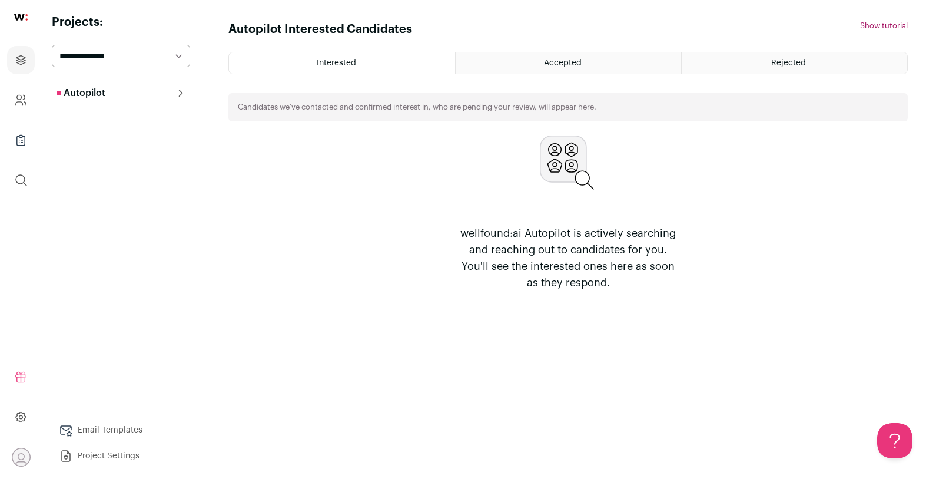  I want to click on a: Rejected, so click(794, 63).